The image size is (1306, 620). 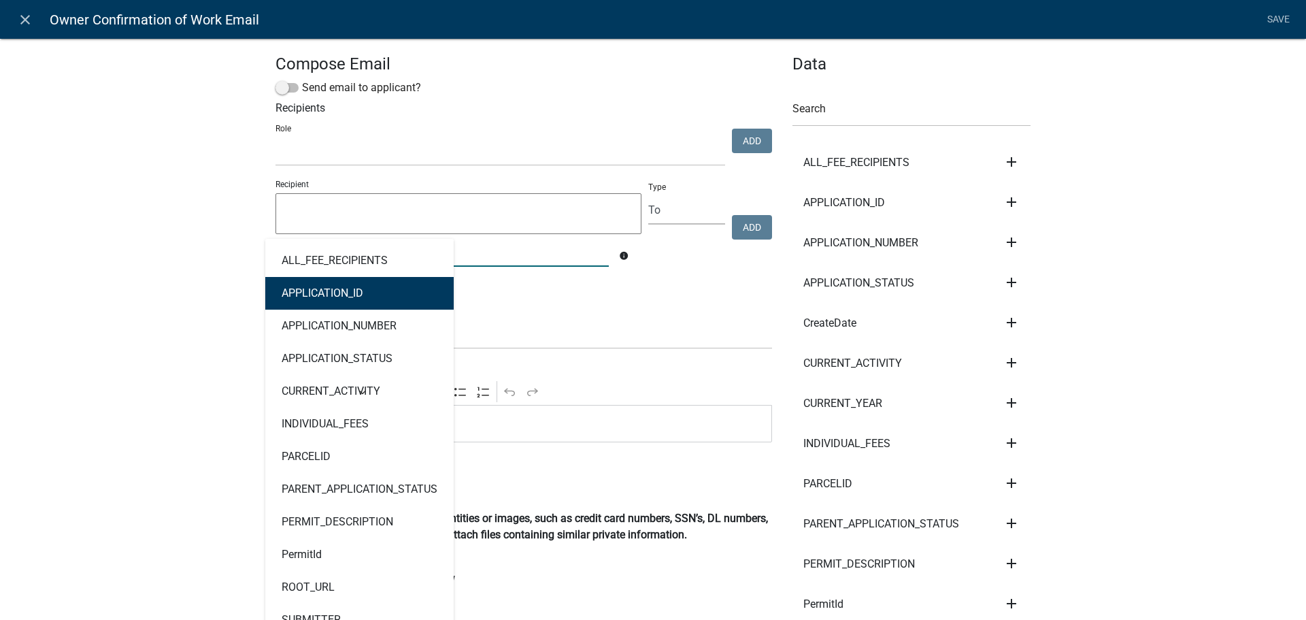 What do you see at coordinates (322, 293) in the screenshot?
I see `ngb-highlight: APPLICATION_ID` at bounding box center [322, 293].